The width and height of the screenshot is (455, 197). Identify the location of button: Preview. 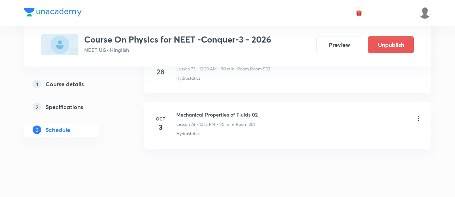
(339, 45).